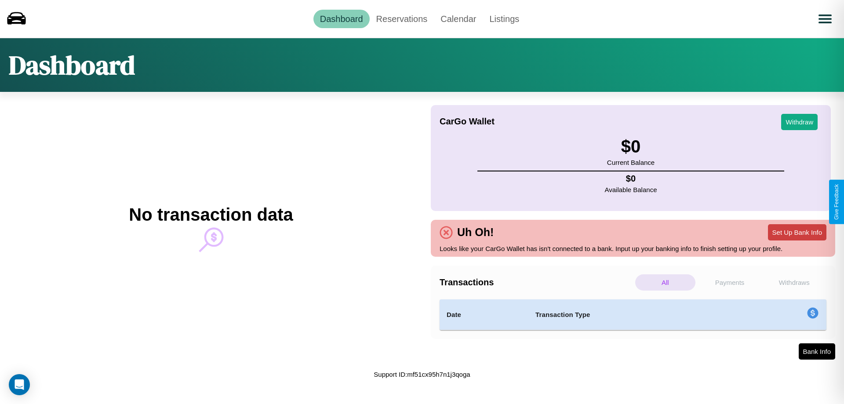 This screenshot has height=404, width=844. I want to click on a: Calendar, so click(458, 19).